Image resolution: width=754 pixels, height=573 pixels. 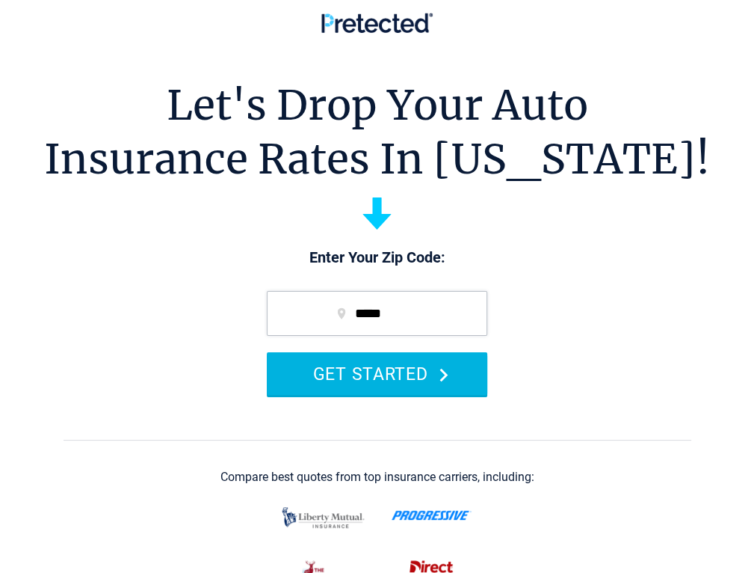 I want to click on img: liberty, so click(x=323, y=517).